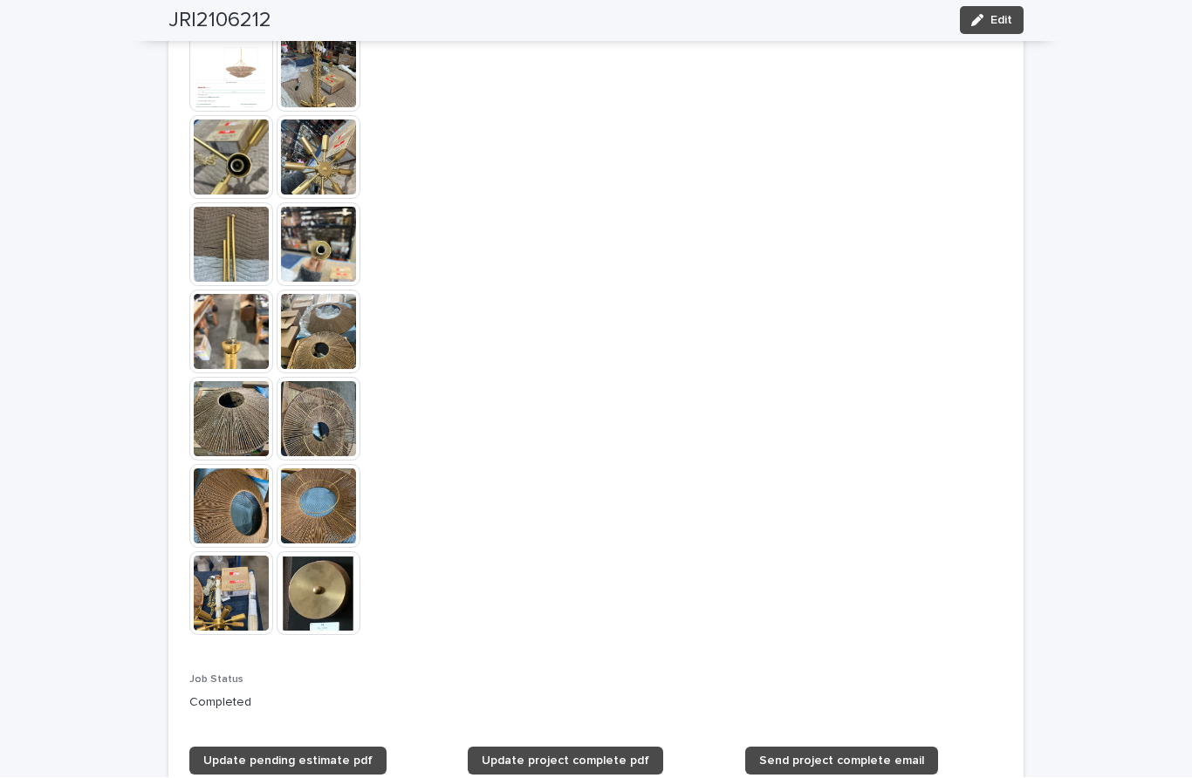 The image size is (1192, 778). Describe the element at coordinates (841, 762) in the screenshot. I see `a: Send project complete email` at that location.